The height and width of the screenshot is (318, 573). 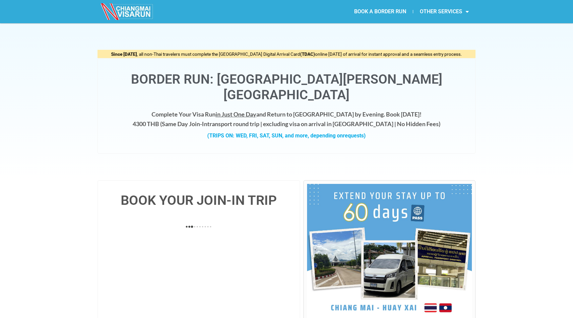 I want to click on a: BOOK A BORDER RUN, so click(x=380, y=12).